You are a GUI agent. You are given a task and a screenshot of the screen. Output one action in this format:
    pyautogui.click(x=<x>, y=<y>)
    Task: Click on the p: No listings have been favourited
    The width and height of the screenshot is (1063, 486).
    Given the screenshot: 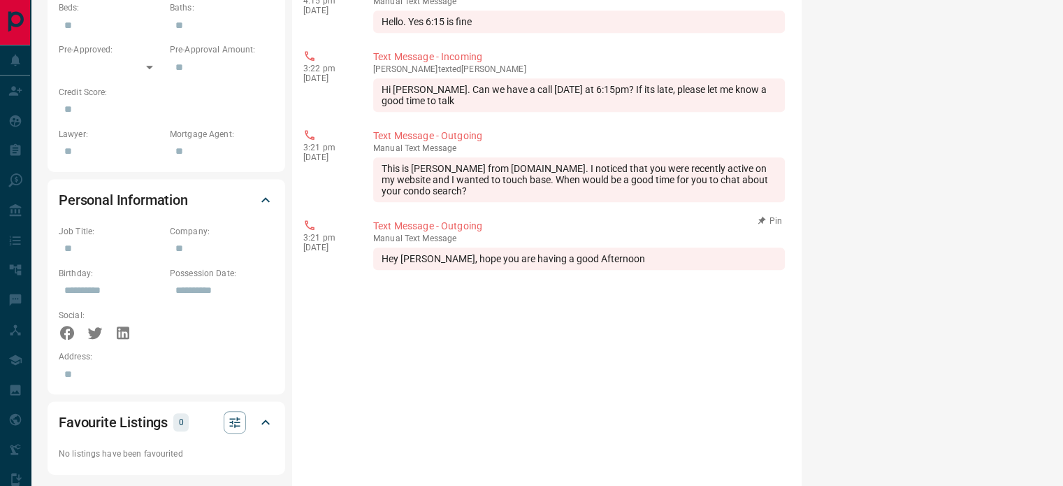 What is the action you would take?
    pyautogui.click(x=166, y=454)
    